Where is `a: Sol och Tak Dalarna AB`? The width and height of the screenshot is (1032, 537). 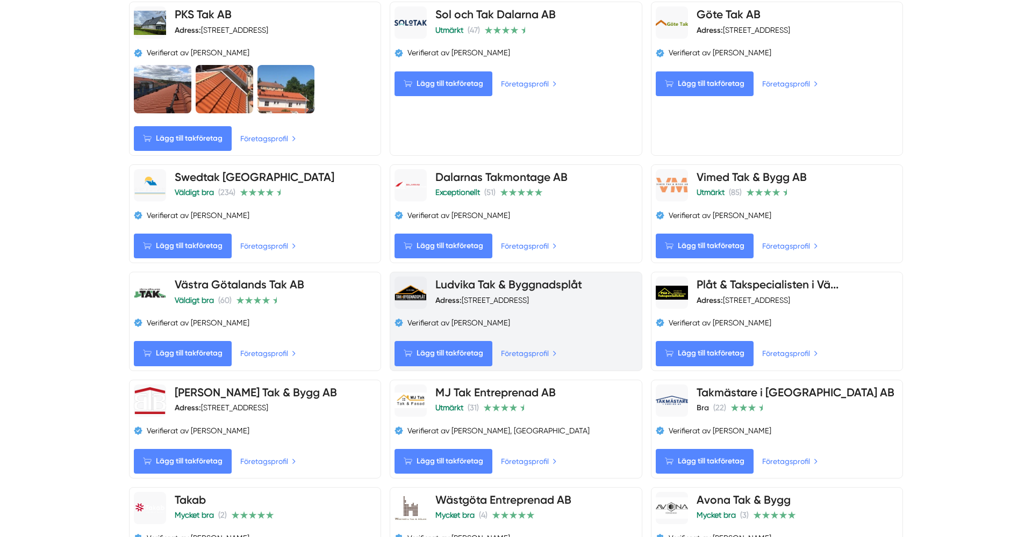 a: Sol och Tak Dalarna AB is located at coordinates (495, 14).